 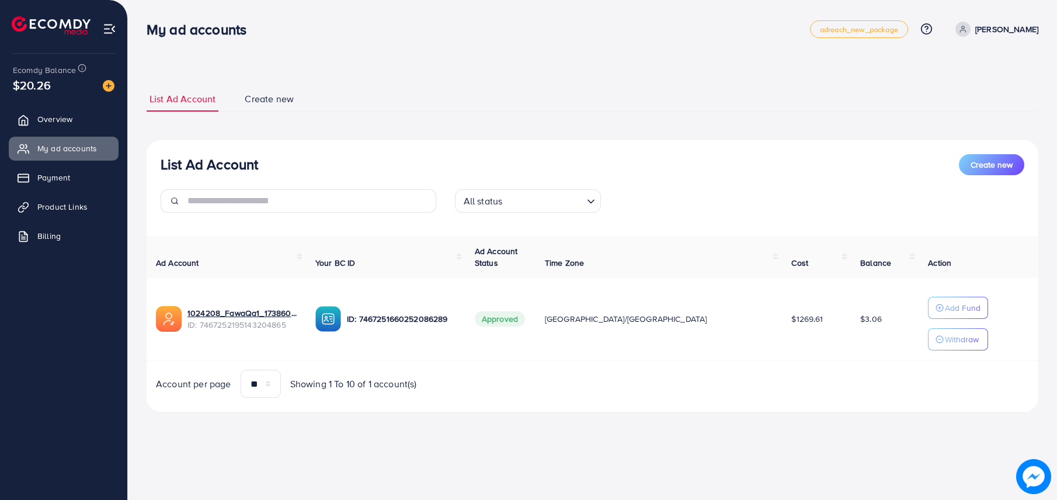 I want to click on a: logo, so click(x=51, y=25).